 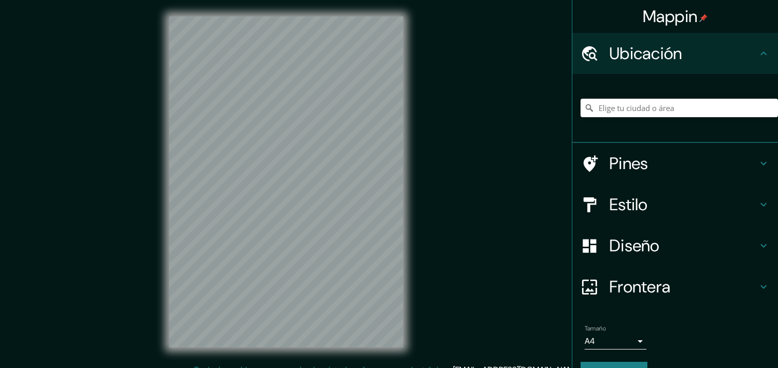 I want to click on h4: Pines, so click(x=683, y=163).